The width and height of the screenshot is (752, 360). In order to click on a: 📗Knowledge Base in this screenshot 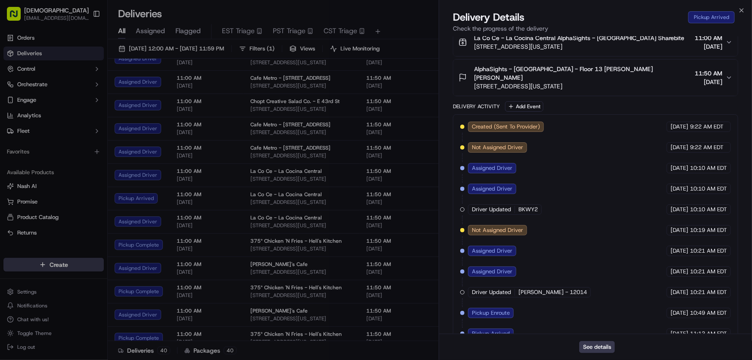, I will do `click(37, 129)`.